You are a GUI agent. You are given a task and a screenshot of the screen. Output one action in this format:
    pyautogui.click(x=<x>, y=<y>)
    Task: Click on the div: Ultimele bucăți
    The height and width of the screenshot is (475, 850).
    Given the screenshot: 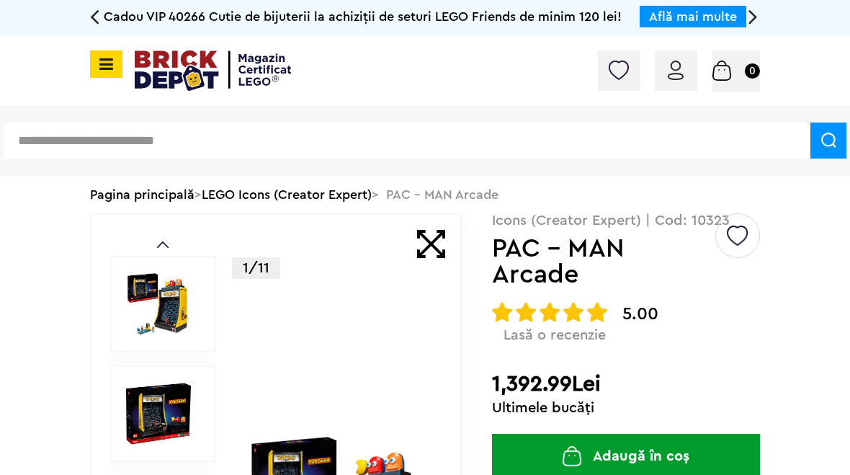 What is the action you would take?
    pyautogui.click(x=626, y=408)
    